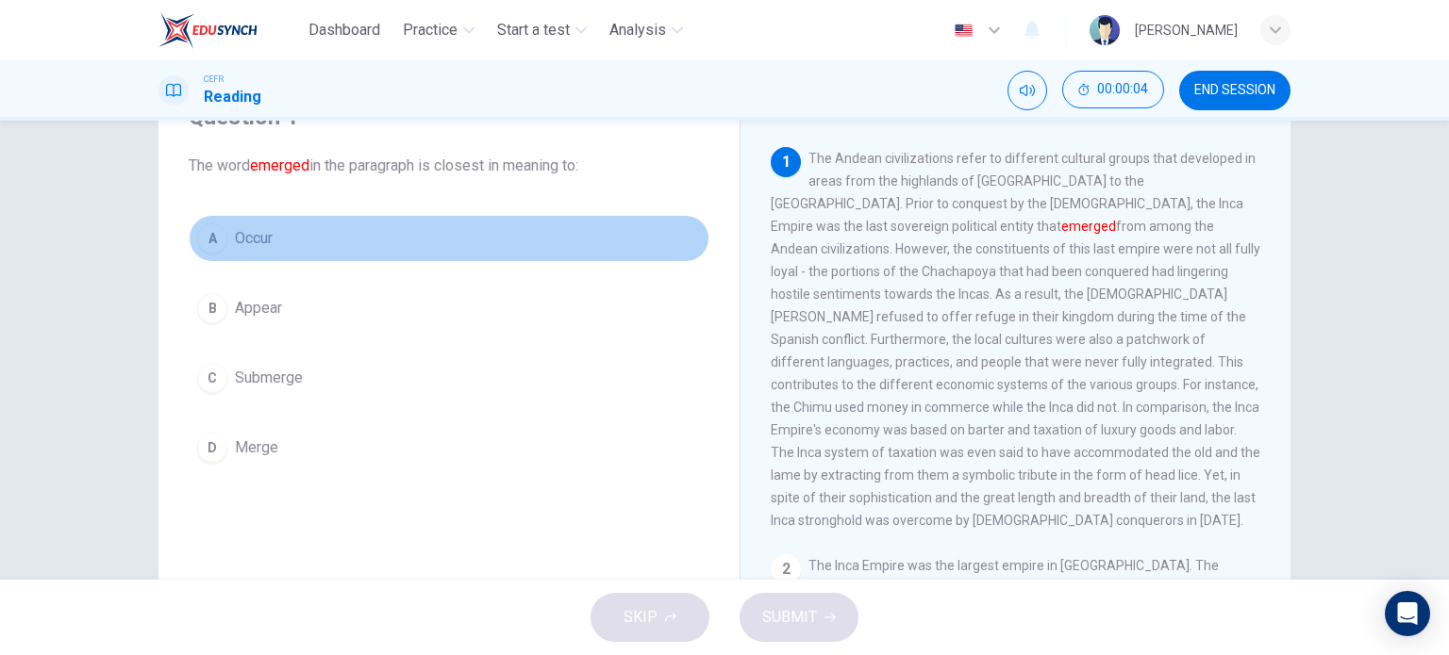 The width and height of the screenshot is (1449, 655). Describe the element at coordinates (229, 30) in the screenshot. I see `a: EduSynch logo` at that location.